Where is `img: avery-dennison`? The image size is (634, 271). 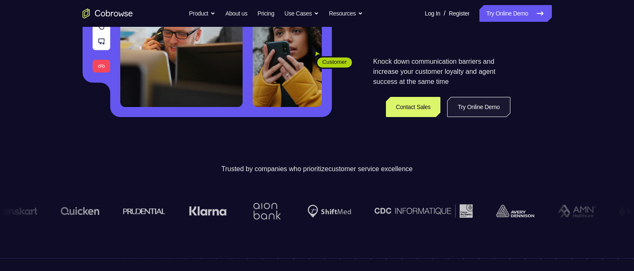
img: avery-dennison is located at coordinates (515, 211).